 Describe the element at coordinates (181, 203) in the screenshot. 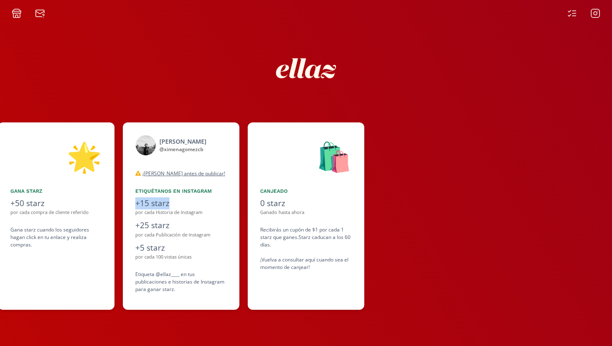

I see `div: +15 starz` at that location.